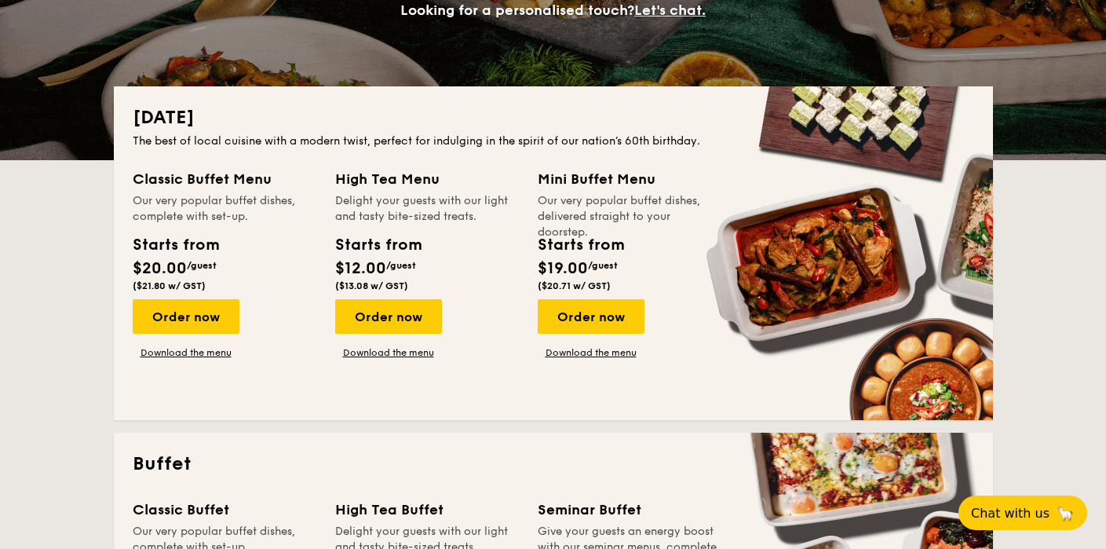 This screenshot has width=1106, height=549. Describe the element at coordinates (563, 268) in the screenshot. I see `span: $19.00` at that location.